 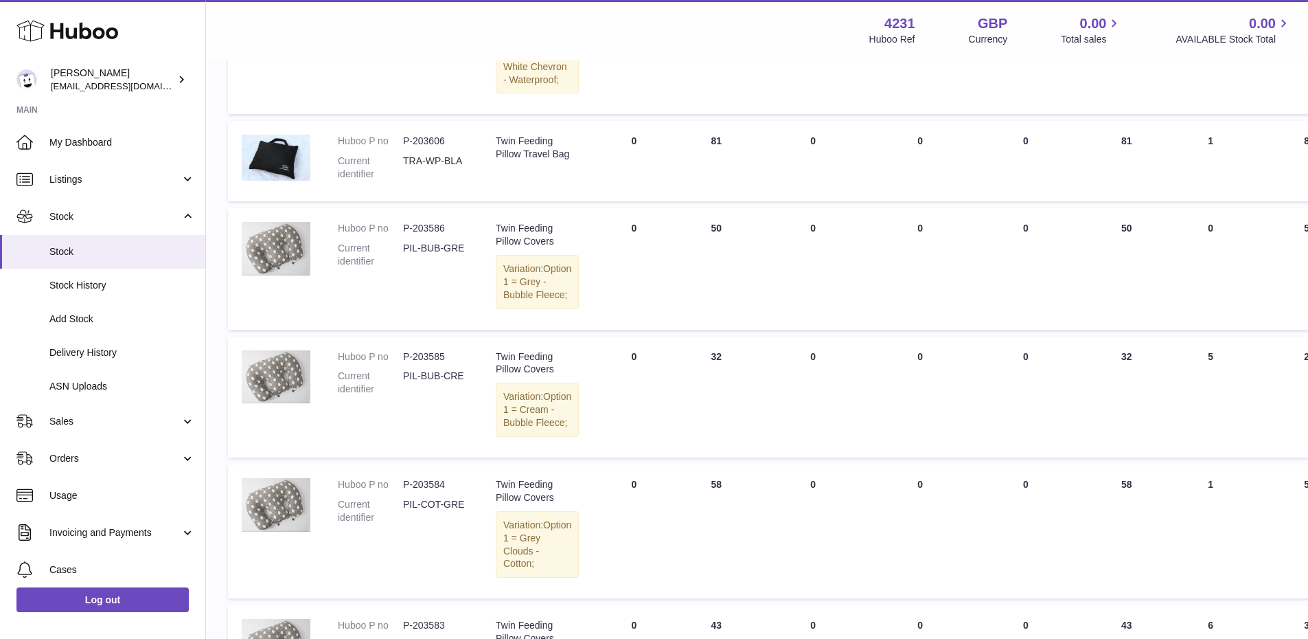 What do you see at coordinates (122, 352) in the screenshot?
I see `span: Delivery History` at bounding box center [122, 352].